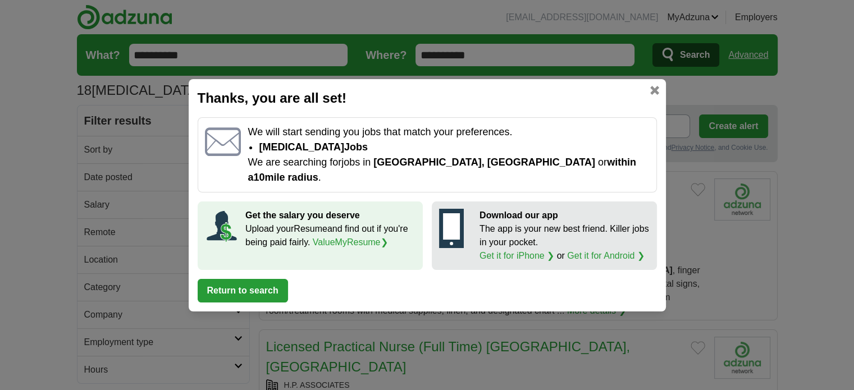 Image resolution: width=854 pixels, height=390 pixels. What do you see at coordinates (330, 236) in the screenshot?
I see `p: Upload your Resume and find out if you're being paid fairly.` at bounding box center [330, 236].